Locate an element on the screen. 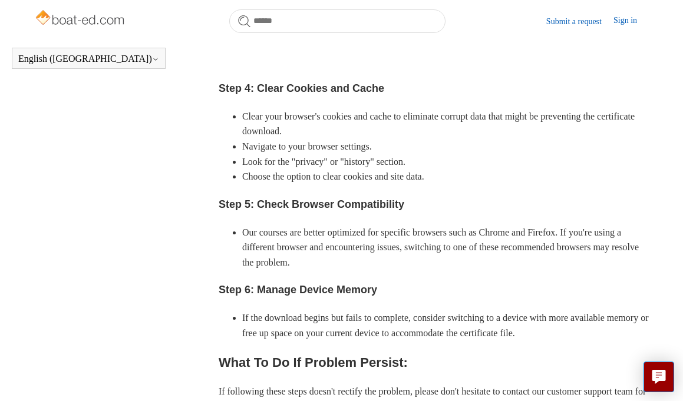  h3: Step 6: Manage Device Memory is located at coordinates (434, 290).